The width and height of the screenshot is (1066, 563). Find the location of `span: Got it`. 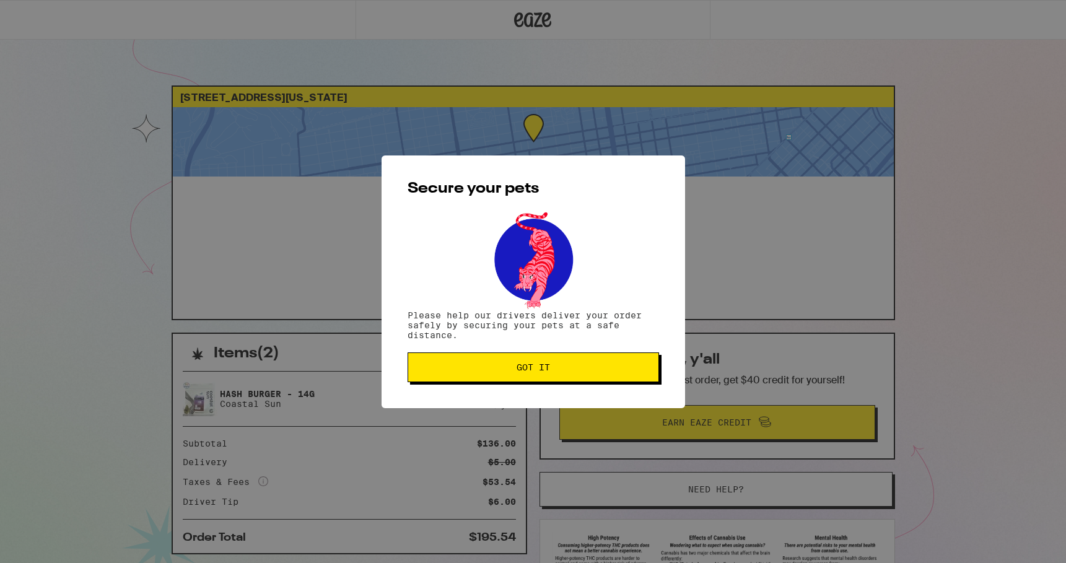

span: Got it is located at coordinates (533, 367).